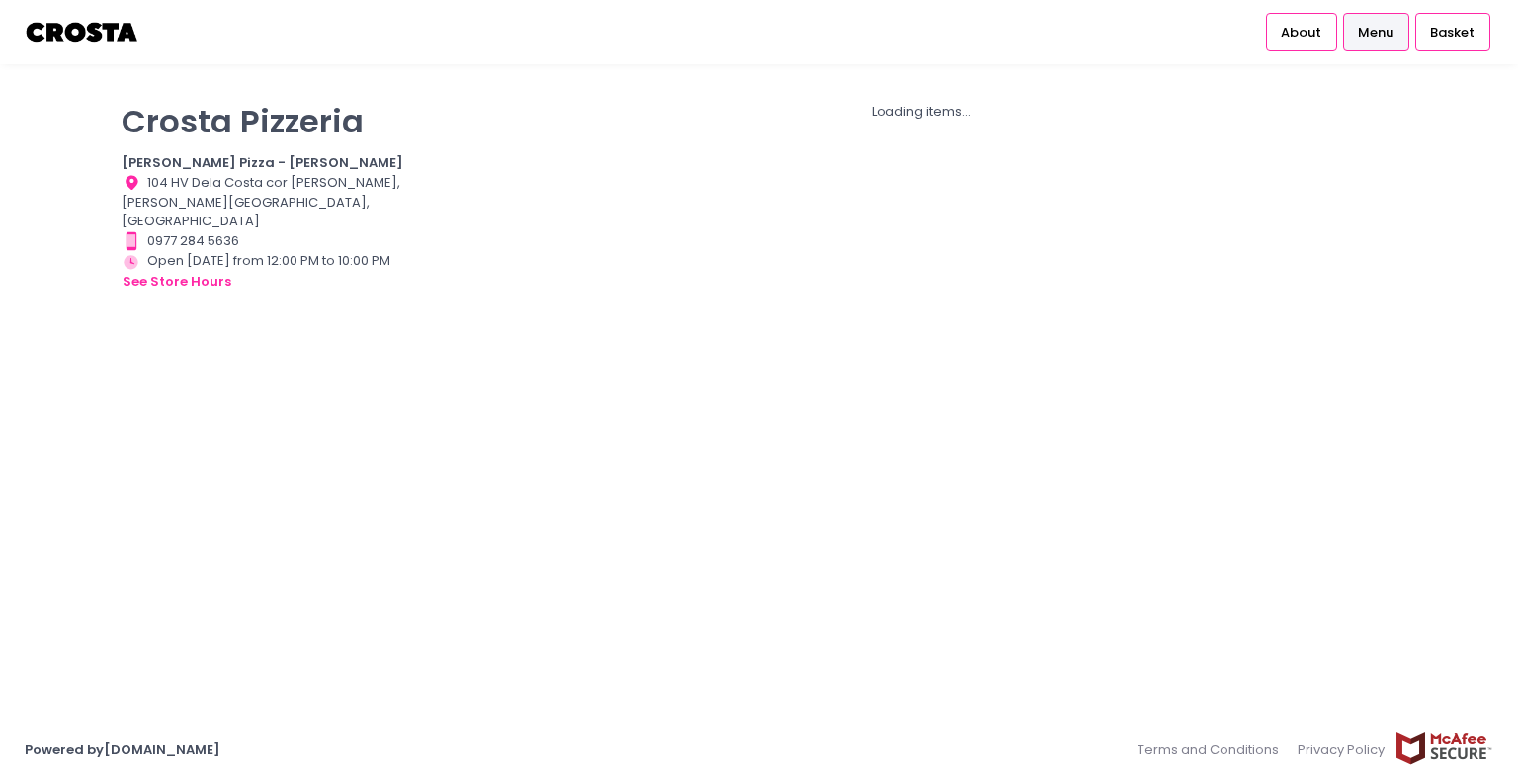 The width and height of the screenshot is (1518, 782). What do you see at coordinates (177, 282) in the screenshot?
I see `button: see store hours` at bounding box center [177, 282].